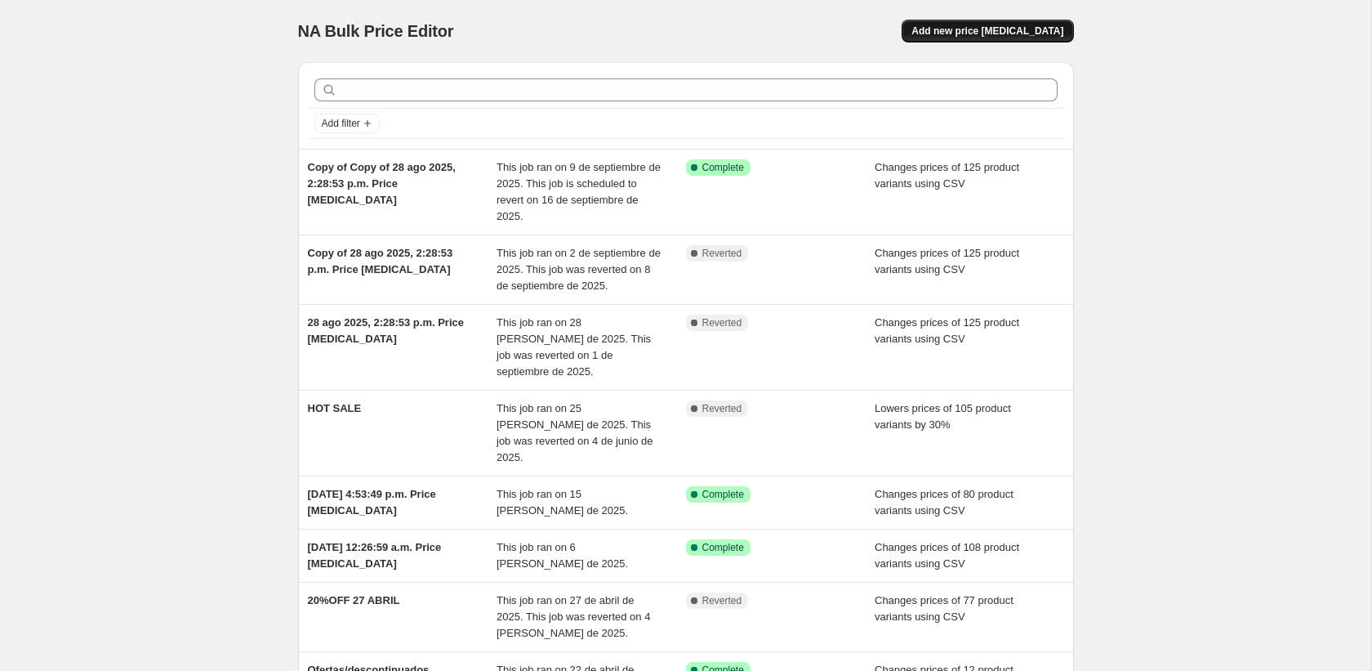 This screenshot has height=671, width=1372. Describe the element at coordinates (947, 555) in the screenshot. I see `span: Changes prices of 108 product variants using CSV` at that location.